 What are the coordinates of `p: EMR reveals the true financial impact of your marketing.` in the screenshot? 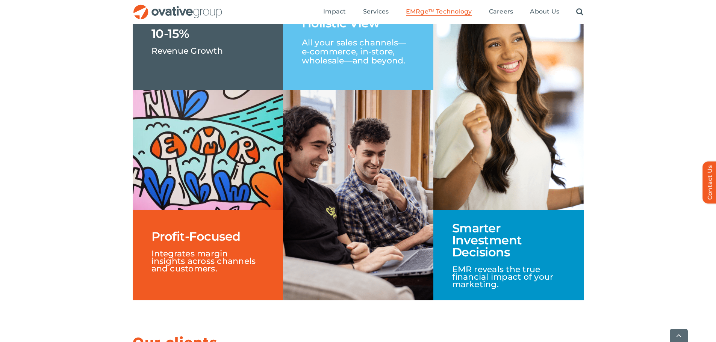 It's located at (508, 274).